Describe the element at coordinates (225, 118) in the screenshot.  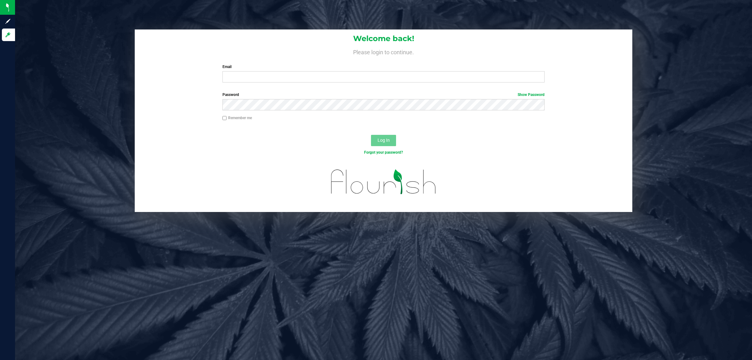
I see `input: Remember me` at that location.